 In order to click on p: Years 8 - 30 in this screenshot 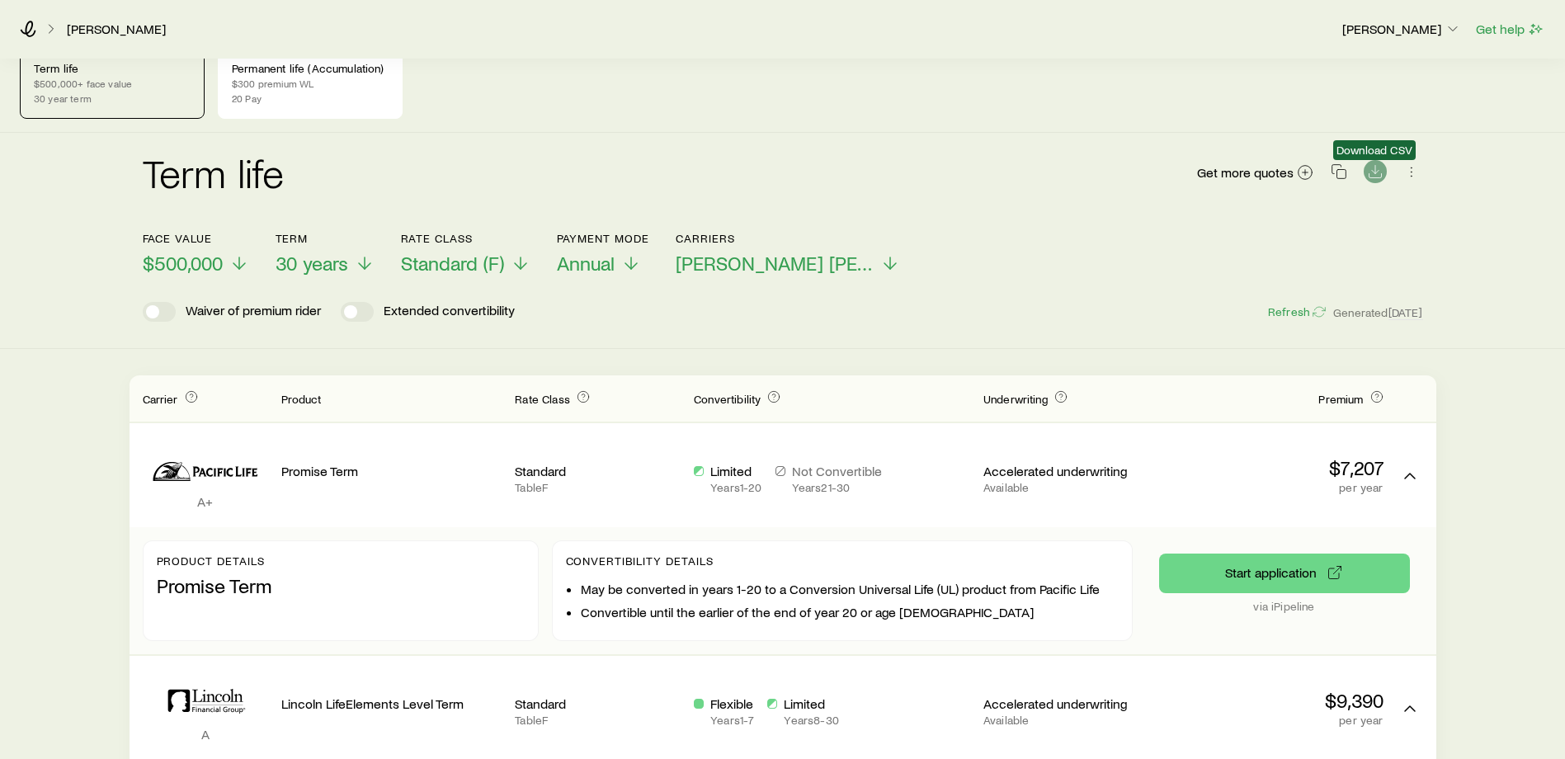, I will do `click(811, 720)`.